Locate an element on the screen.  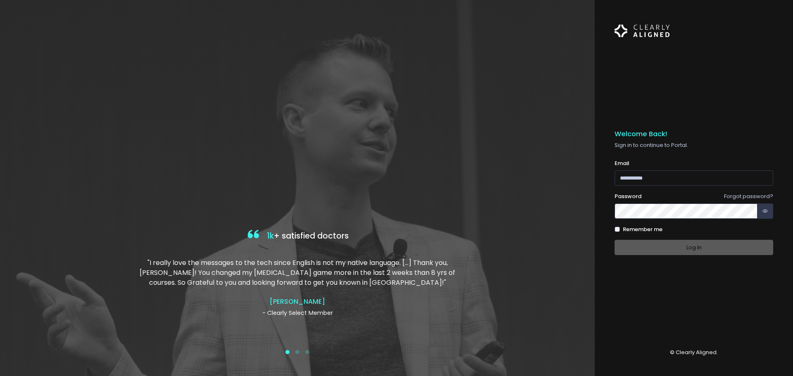
a: Forgot password? is located at coordinates (748, 196).